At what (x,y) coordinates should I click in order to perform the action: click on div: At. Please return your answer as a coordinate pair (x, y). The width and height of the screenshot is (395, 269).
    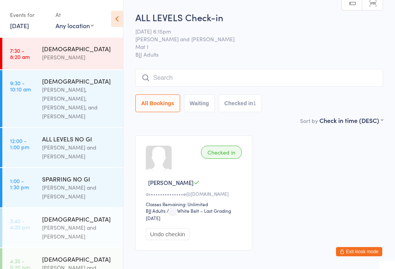
    Looking at the image, I should click on (74, 15).